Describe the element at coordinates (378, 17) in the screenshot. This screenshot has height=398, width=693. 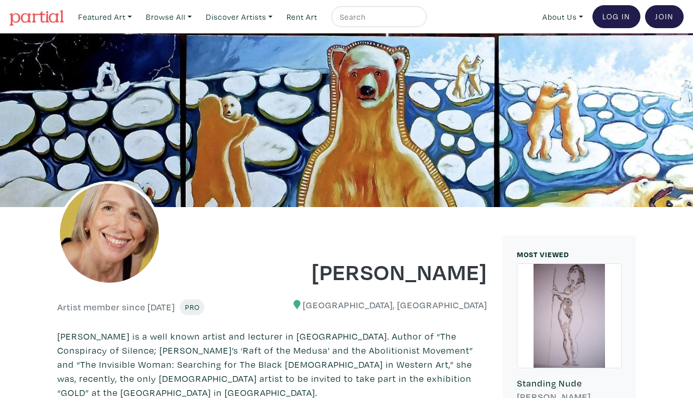
I see `input: Search` at that location.